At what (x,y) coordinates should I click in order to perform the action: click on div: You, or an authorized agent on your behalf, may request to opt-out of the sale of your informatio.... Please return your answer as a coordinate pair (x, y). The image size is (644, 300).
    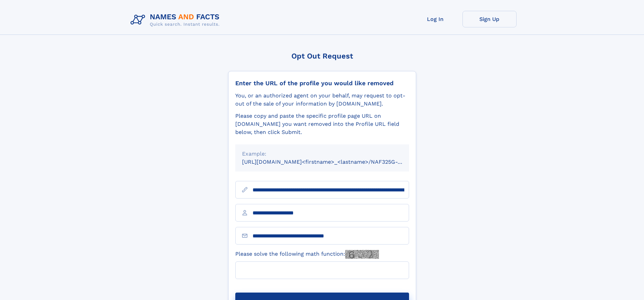
    Looking at the image, I should click on (322, 100).